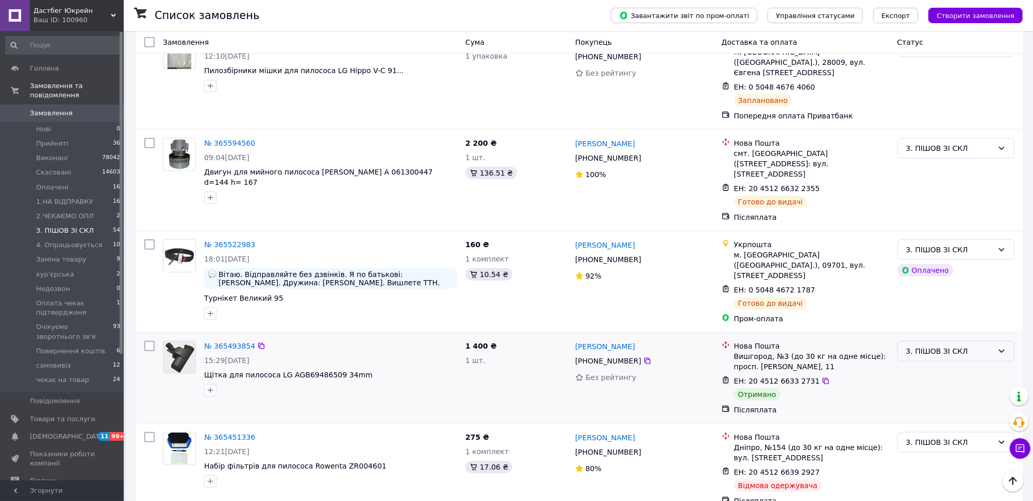  What do you see at coordinates (475, 42) in the screenshot?
I see `span: Cума` at bounding box center [475, 42].